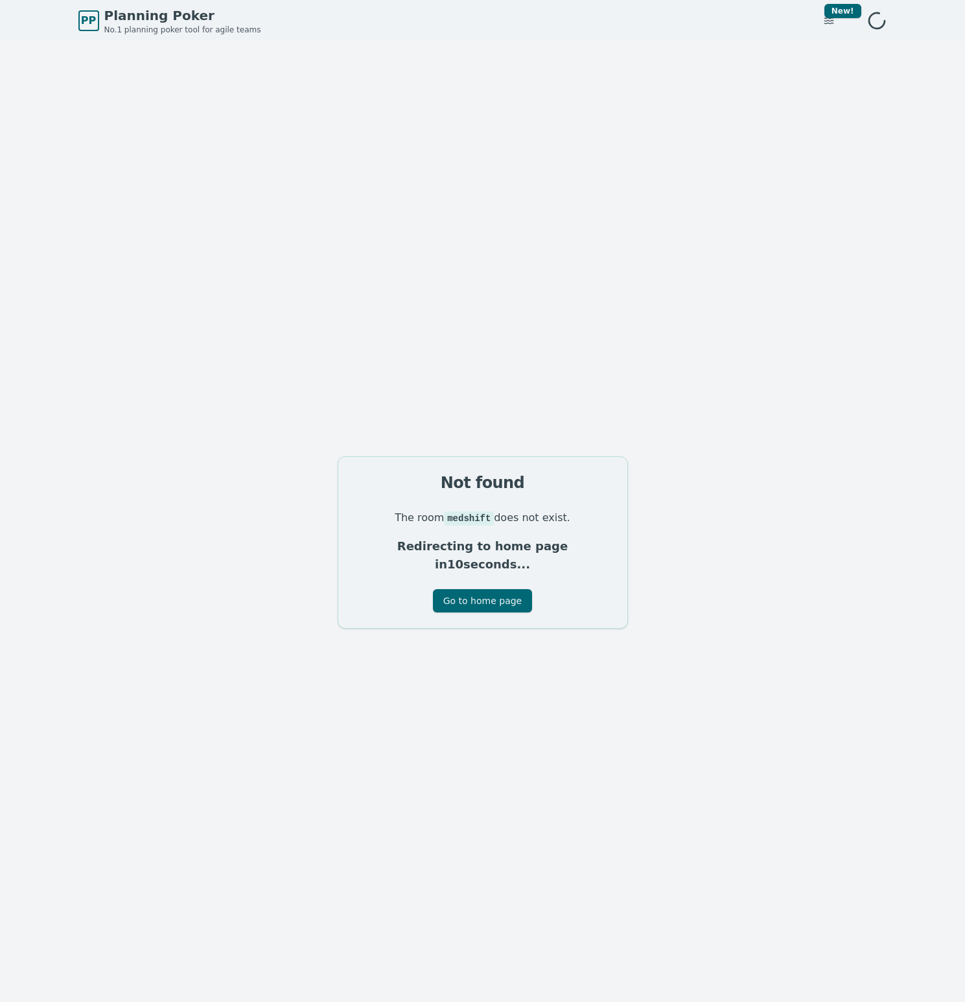 This screenshot has height=1002, width=965. Describe the element at coordinates (843, 11) in the screenshot. I see `div: New!` at that location.